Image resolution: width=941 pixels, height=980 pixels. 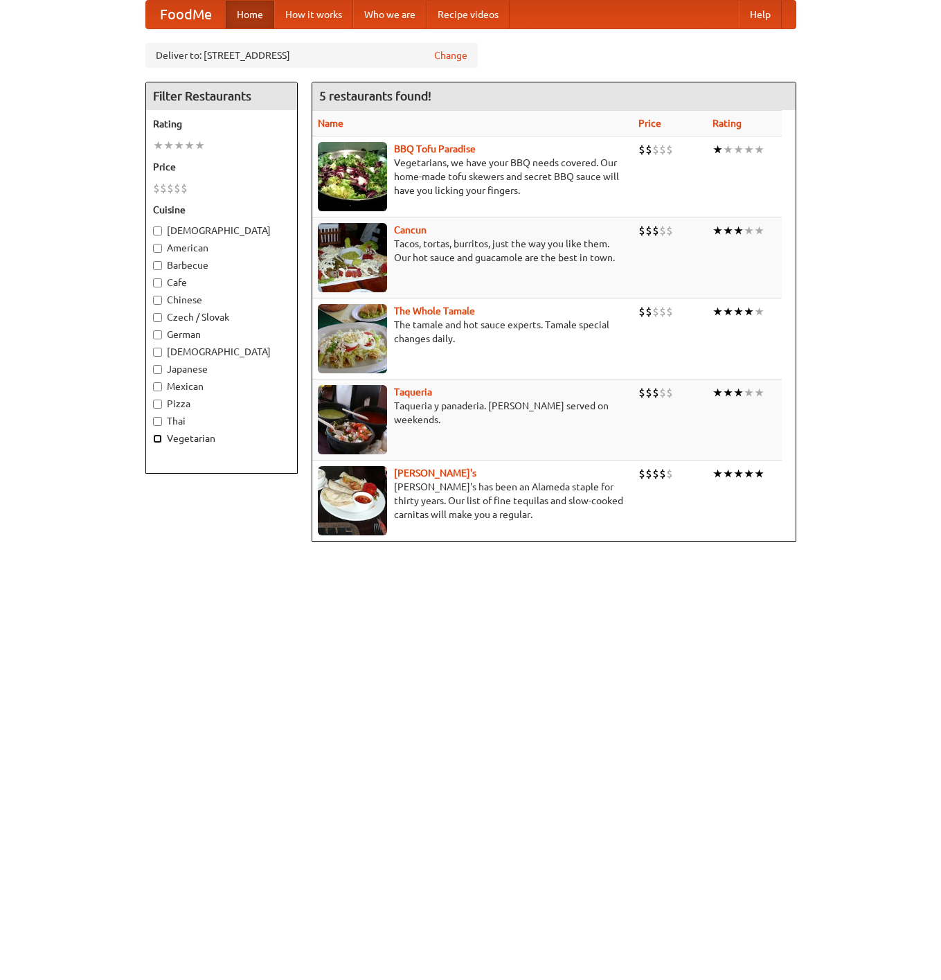 I want to click on label: Pizza, so click(x=222, y=404).